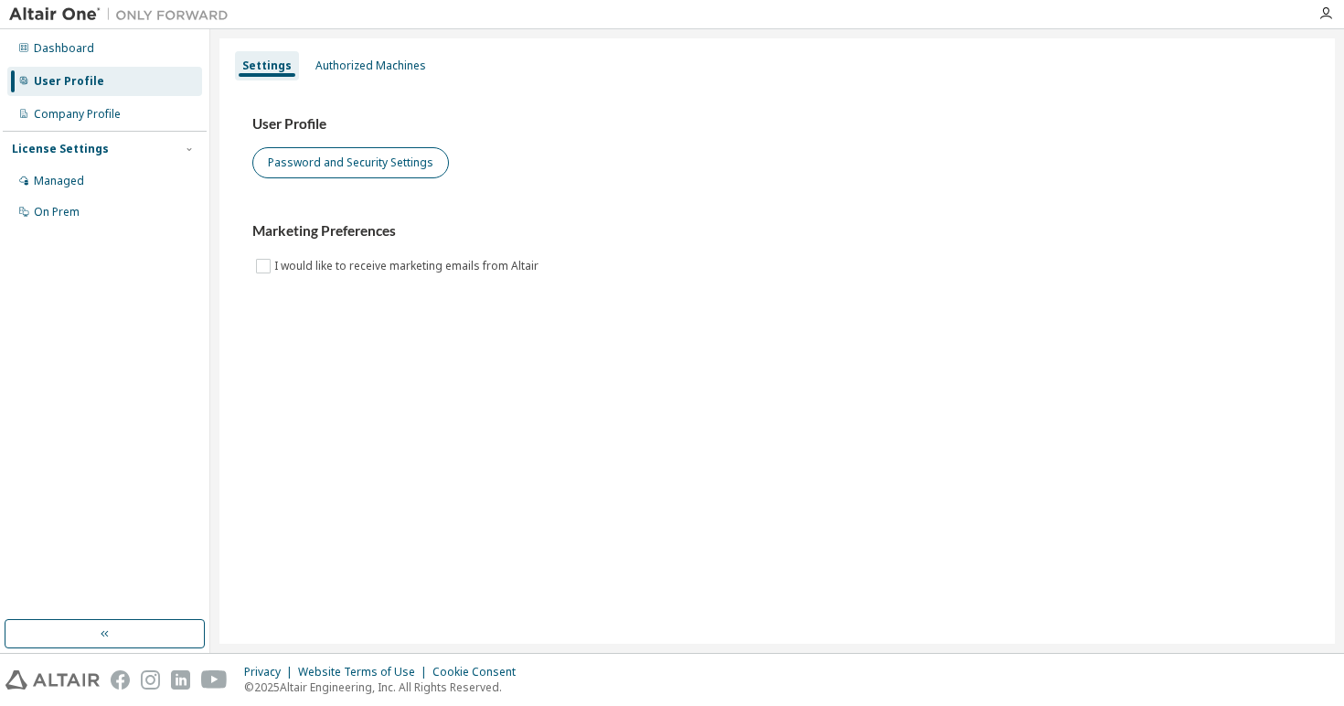 This screenshot has height=706, width=1344. Describe the element at coordinates (123, 15) in the screenshot. I see `img: Altair One` at that location.